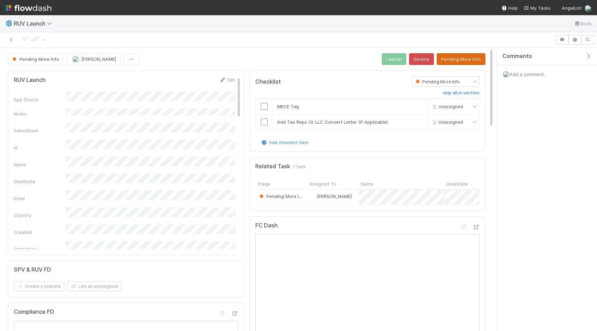 This screenshot has height=331, width=597. I want to click on div: Email, so click(40, 198).